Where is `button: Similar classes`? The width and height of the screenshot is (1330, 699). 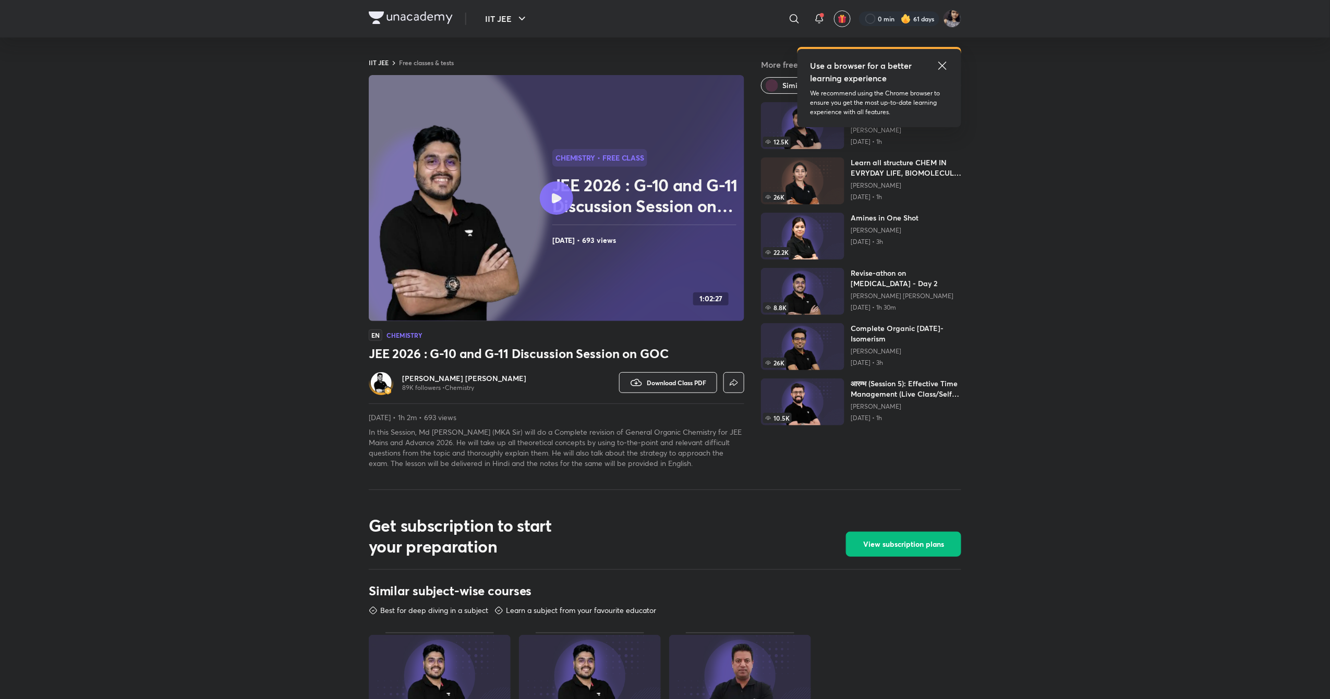
button: Similar classes is located at coordinates (801, 86).